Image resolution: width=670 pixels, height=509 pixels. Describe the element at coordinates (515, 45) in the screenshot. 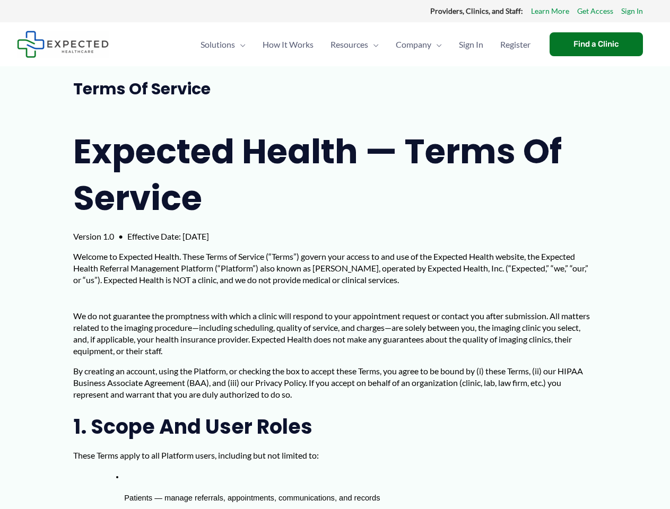

I see `span: Register` at that location.